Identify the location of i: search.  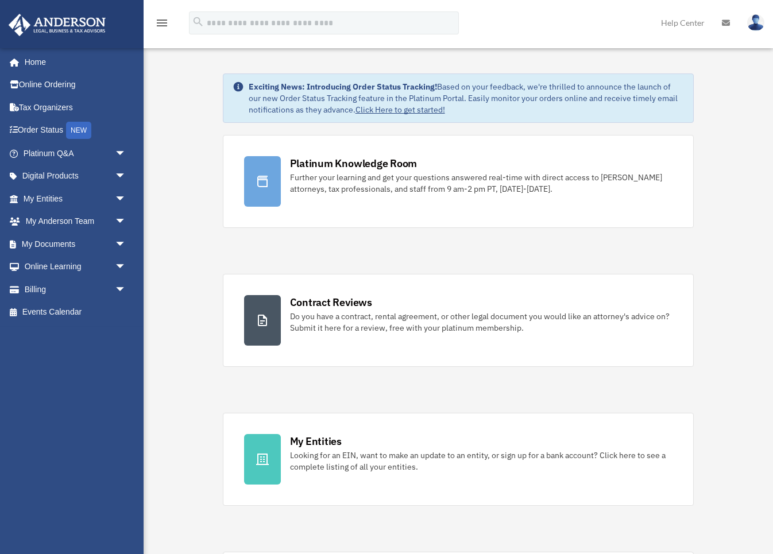
(198, 22).